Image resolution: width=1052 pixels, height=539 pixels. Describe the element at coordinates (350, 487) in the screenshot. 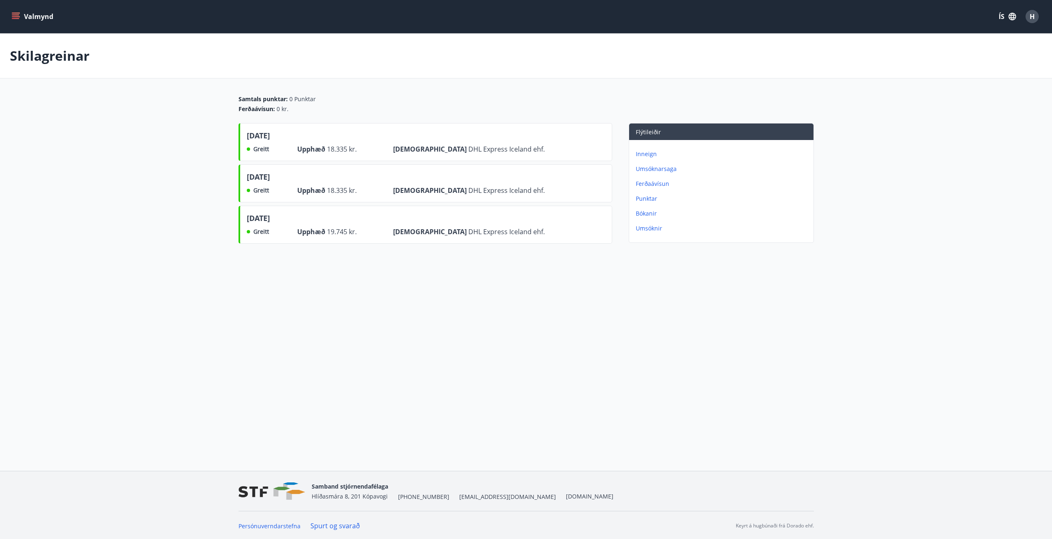

I see `span: Samband stjórnendafélaga` at that location.